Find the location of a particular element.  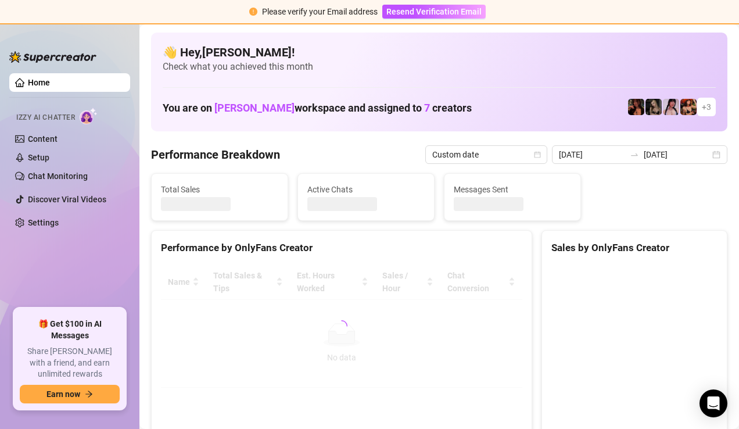

img: logo-BBDzfeDw.svg is located at coordinates (53, 57).